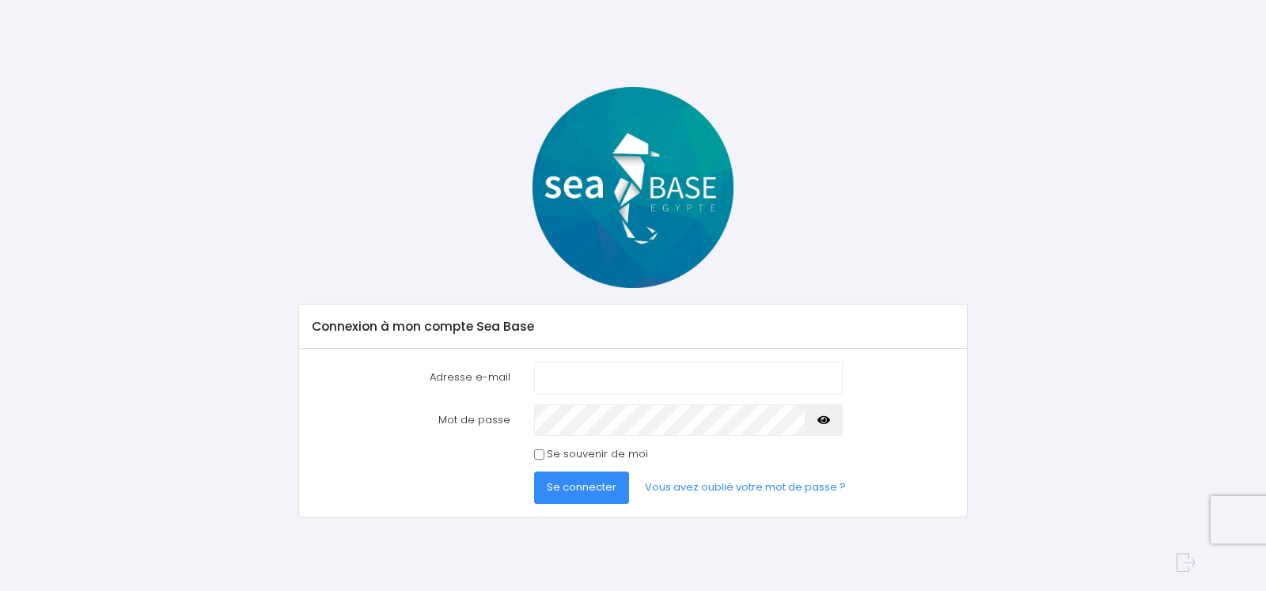 This screenshot has height=591, width=1266. What do you see at coordinates (598, 454) in the screenshot?
I see `label: Se souvenir de moi` at bounding box center [598, 454].